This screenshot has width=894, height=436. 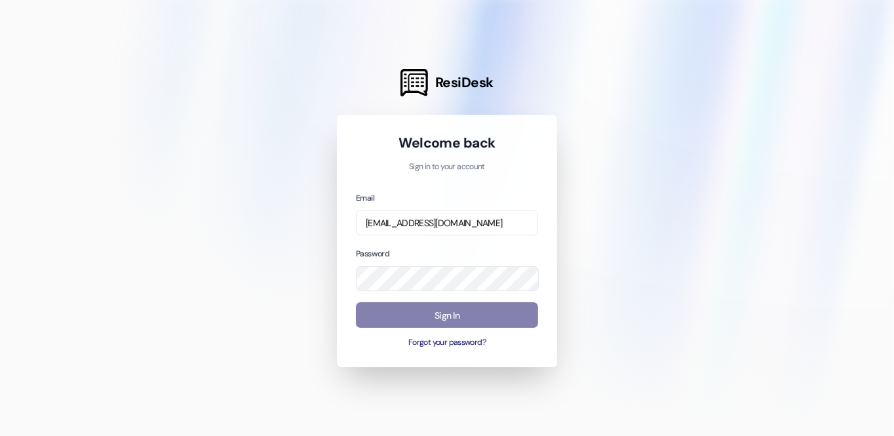 What do you see at coordinates (447, 143) in the screenshot?
I see `h1: Welcome back` at bounding box center [447, 143].